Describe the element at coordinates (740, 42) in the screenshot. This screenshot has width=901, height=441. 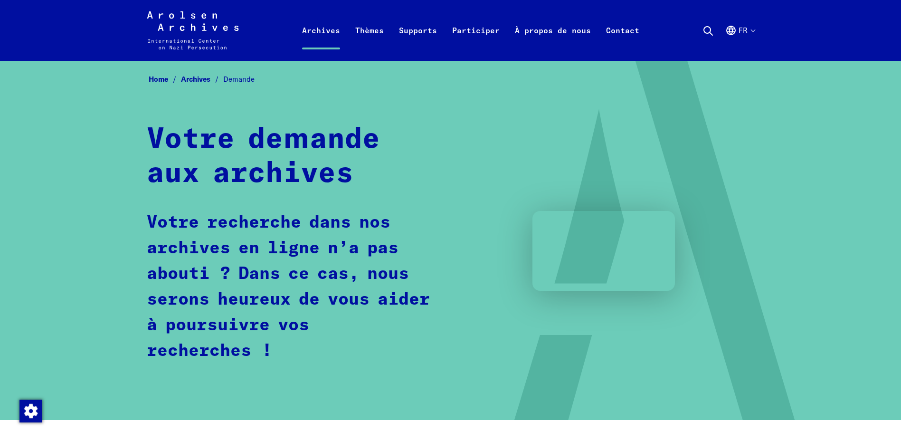
I see `button: Français, sélection de la langue` at that location.